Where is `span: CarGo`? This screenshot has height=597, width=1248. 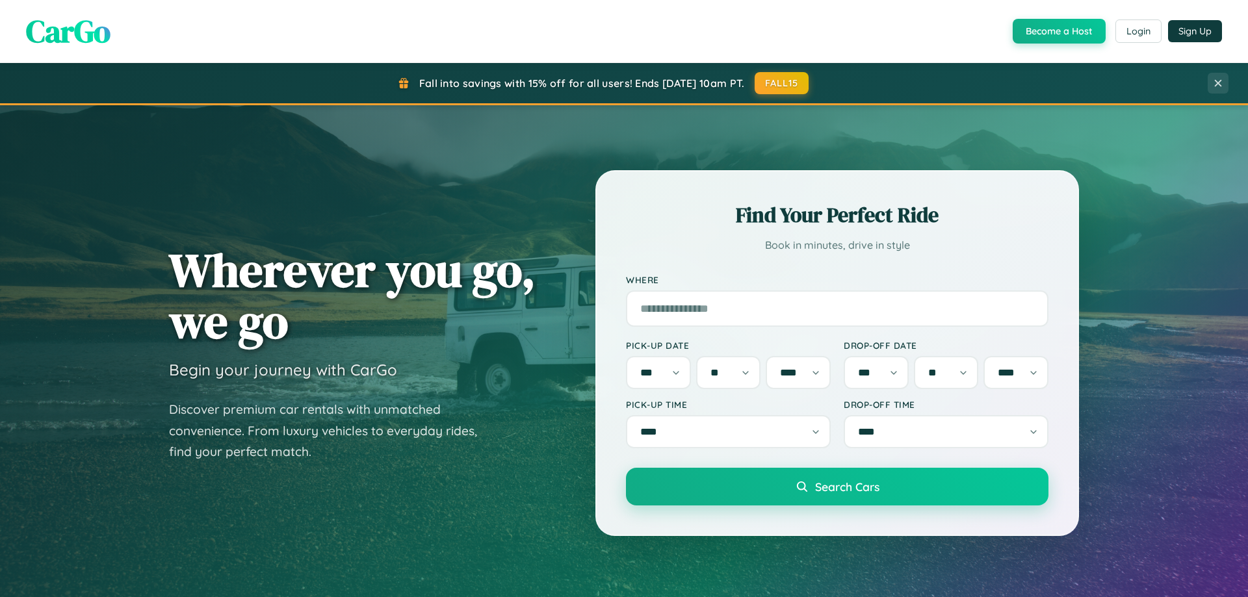 span: CarGo is located at coordinates (68, 31).